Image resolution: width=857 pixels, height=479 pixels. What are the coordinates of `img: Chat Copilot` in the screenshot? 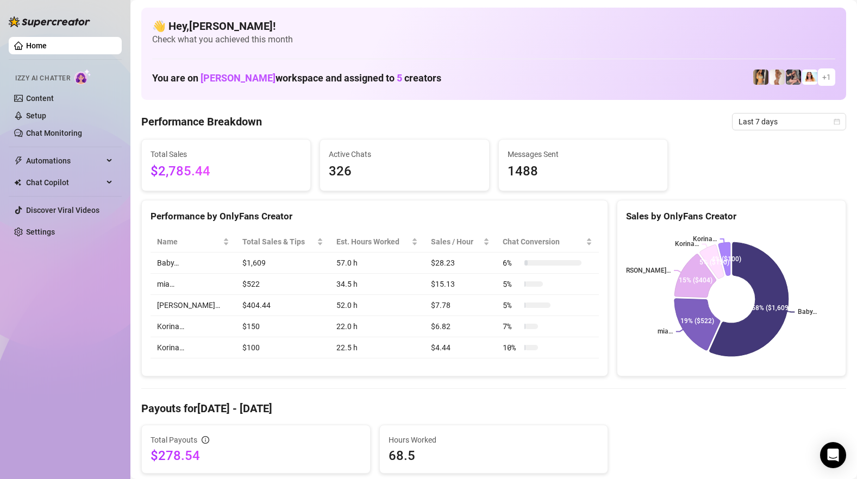 It's located at (17, 183).